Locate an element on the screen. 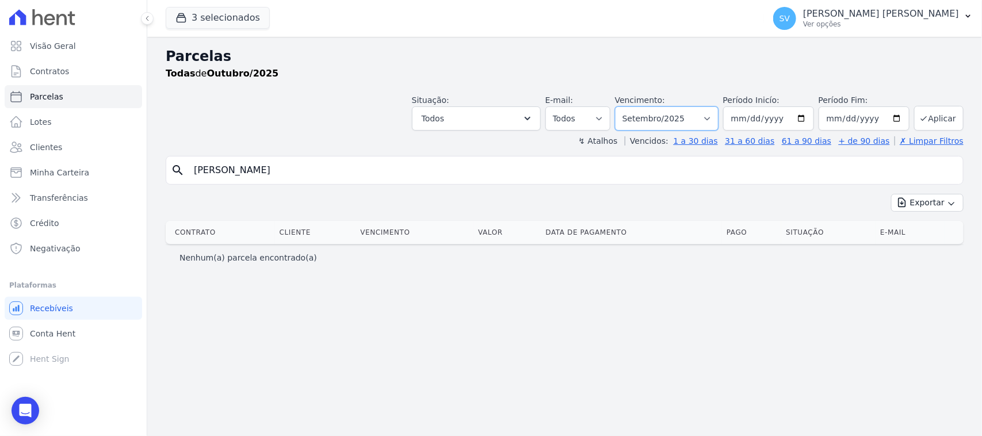 Image resolution: width=982 pixels, height=436 pixels. th: Cliente is located at coordinates (315, 233).